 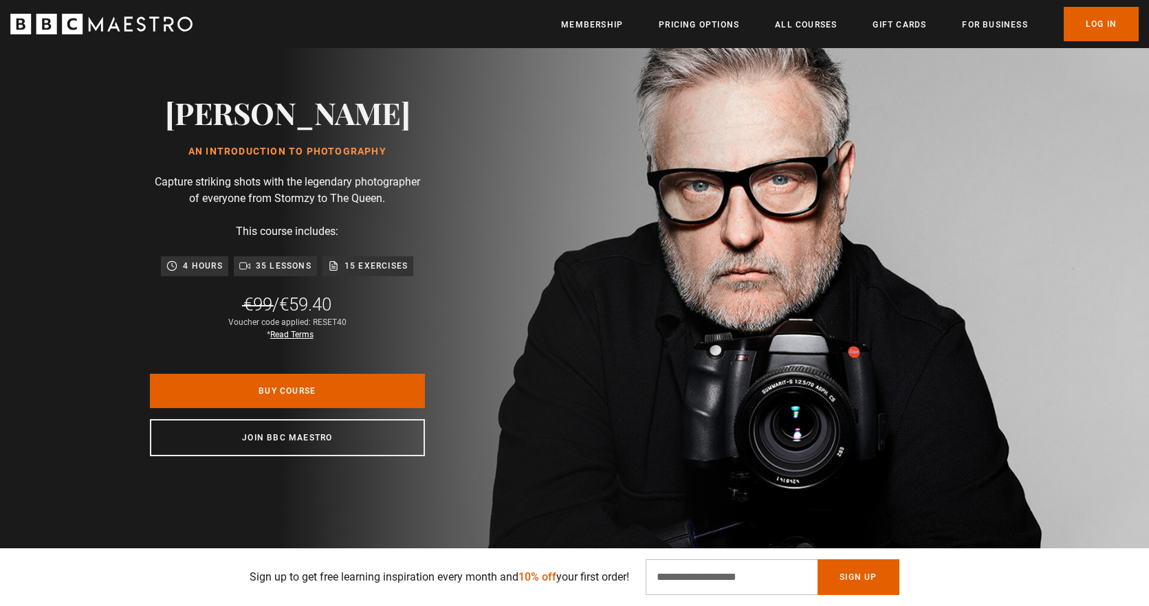 What do you see at coordinates (287, 232) in the screenshot?
I see `p: This course includes:` at bounding box center [287, 232].